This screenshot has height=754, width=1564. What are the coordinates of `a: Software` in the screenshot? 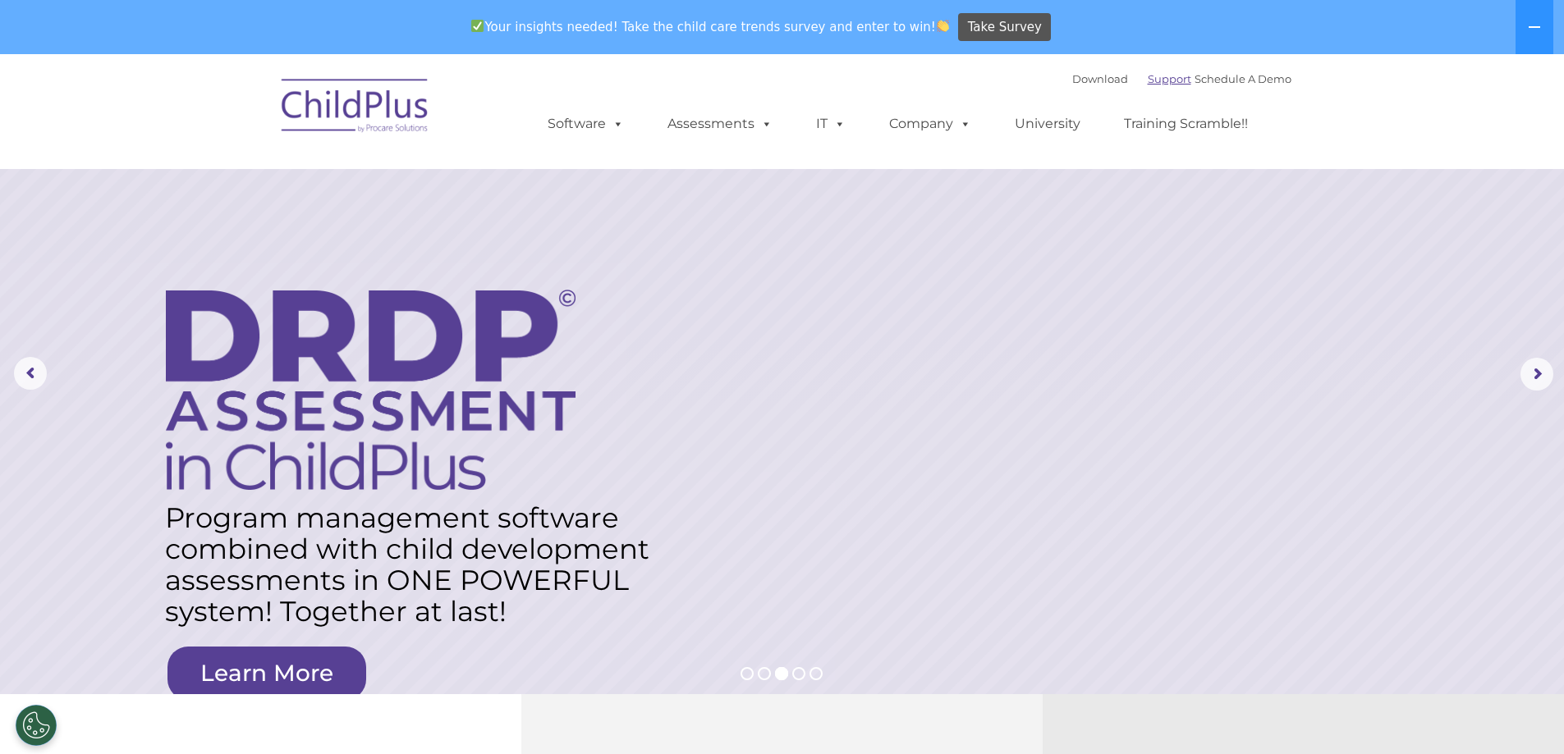 It's located at (585, 124).